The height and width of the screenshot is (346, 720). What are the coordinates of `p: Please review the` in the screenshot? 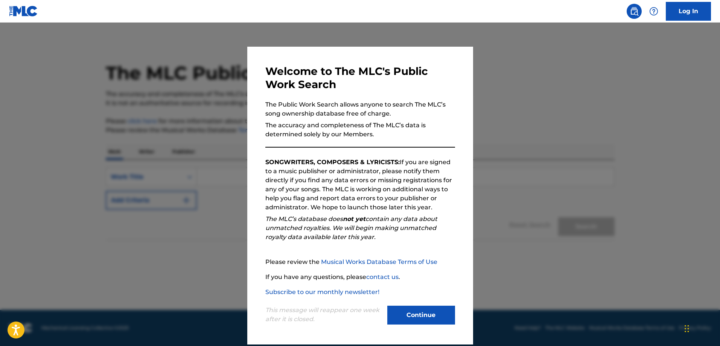 It's located at (360, 262).